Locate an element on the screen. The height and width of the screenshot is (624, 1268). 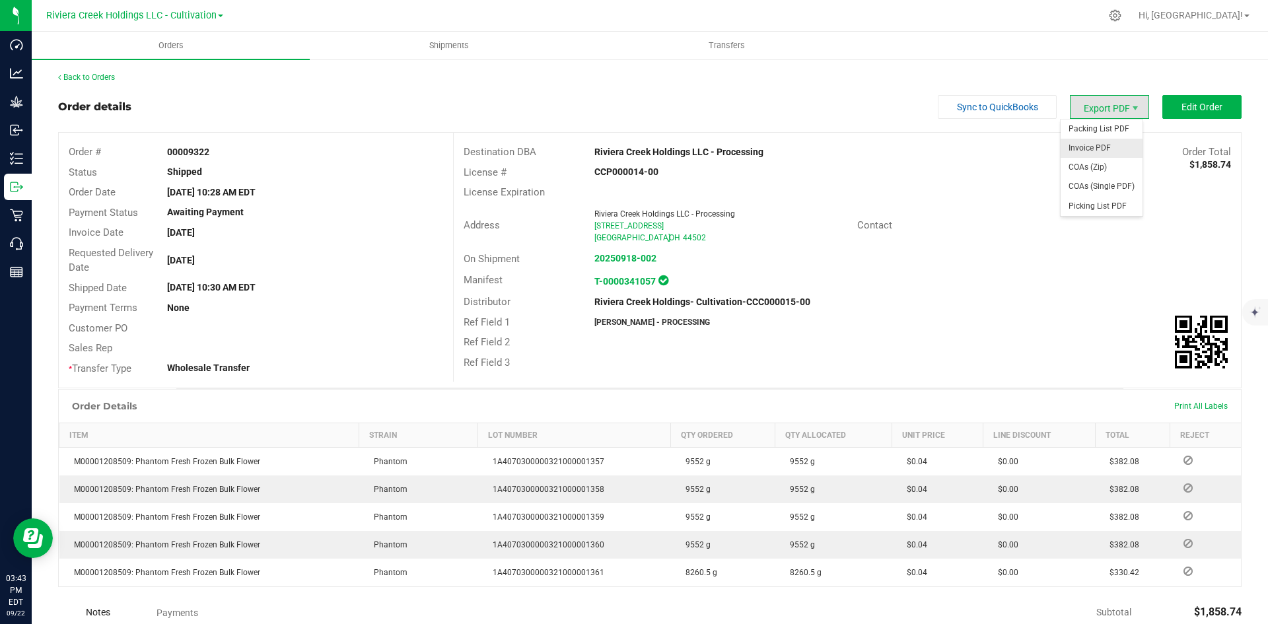
span: Export PDF is located at coordinates (1110, 107).